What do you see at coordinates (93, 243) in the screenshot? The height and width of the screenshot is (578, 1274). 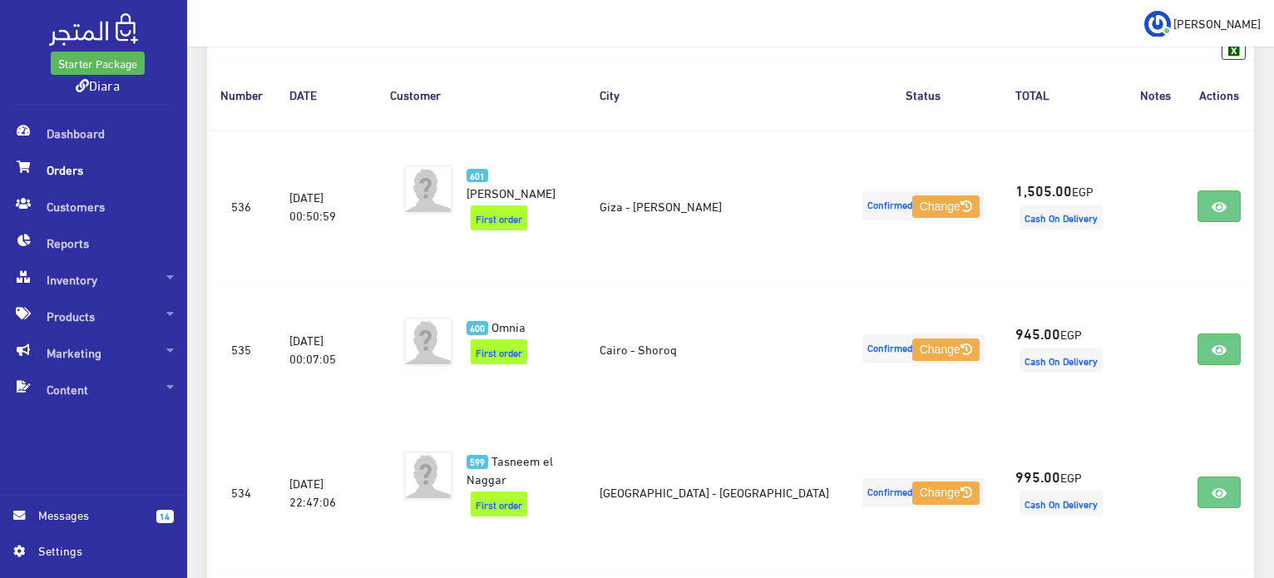 I see `span: Reports` at bounding box center [93, 243].